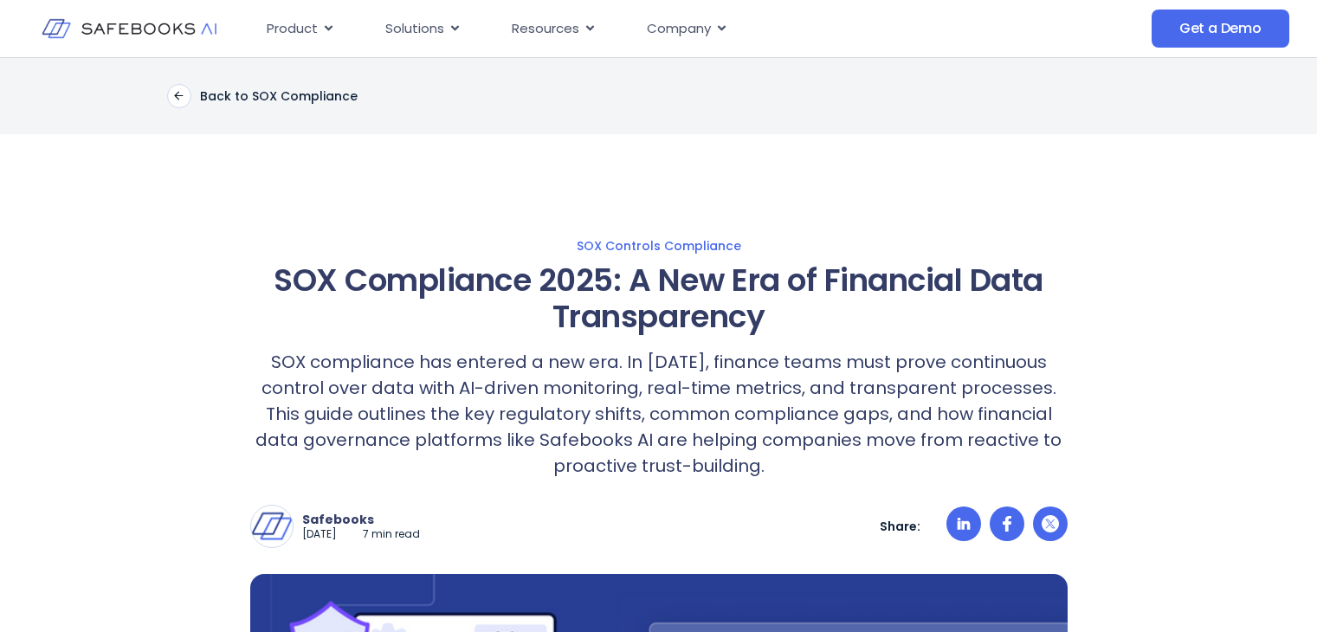 The image size is (1317, 632). What do you see at coordinates (279, 96) in the screenshot?
I see `p: Back to SOX Compliance` at bounding box center [279, 96].